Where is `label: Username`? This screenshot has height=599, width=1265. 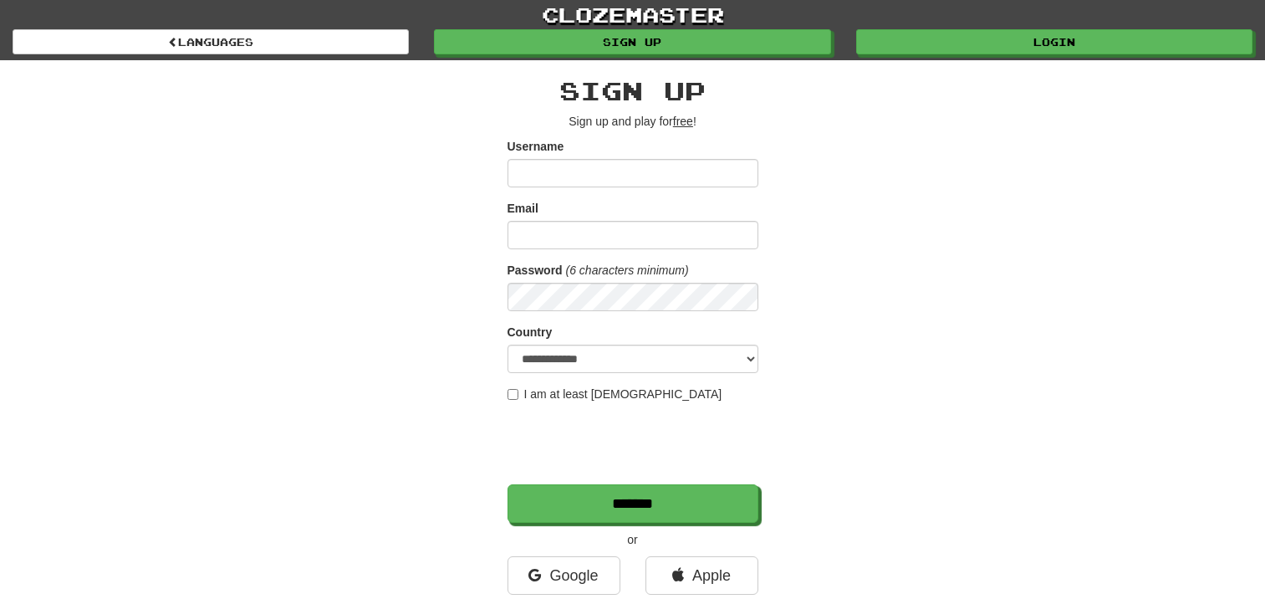 label: Username is located at coordinates (536, 146).